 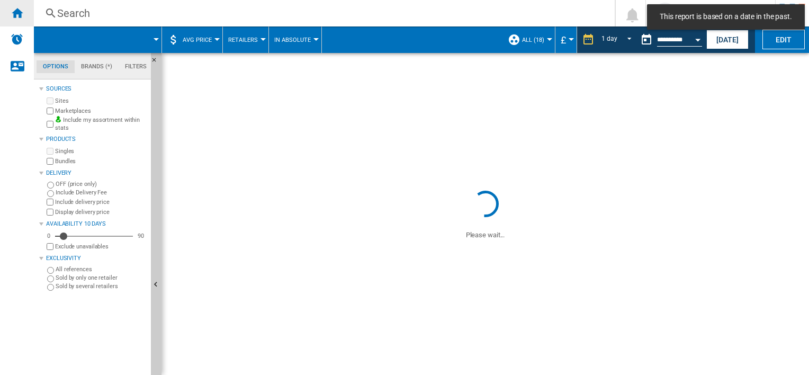 What do you see at coordinates (50, 270) in the screenshot?
I see `input: All references` at bounding box center [50, 270].